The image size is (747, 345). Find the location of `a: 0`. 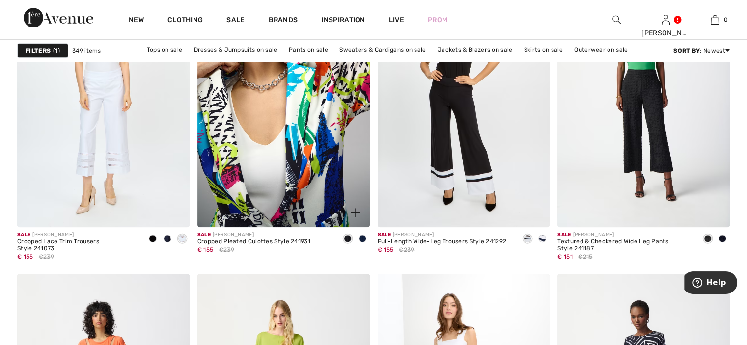

a: 0 is located at coordinates (715, 20).